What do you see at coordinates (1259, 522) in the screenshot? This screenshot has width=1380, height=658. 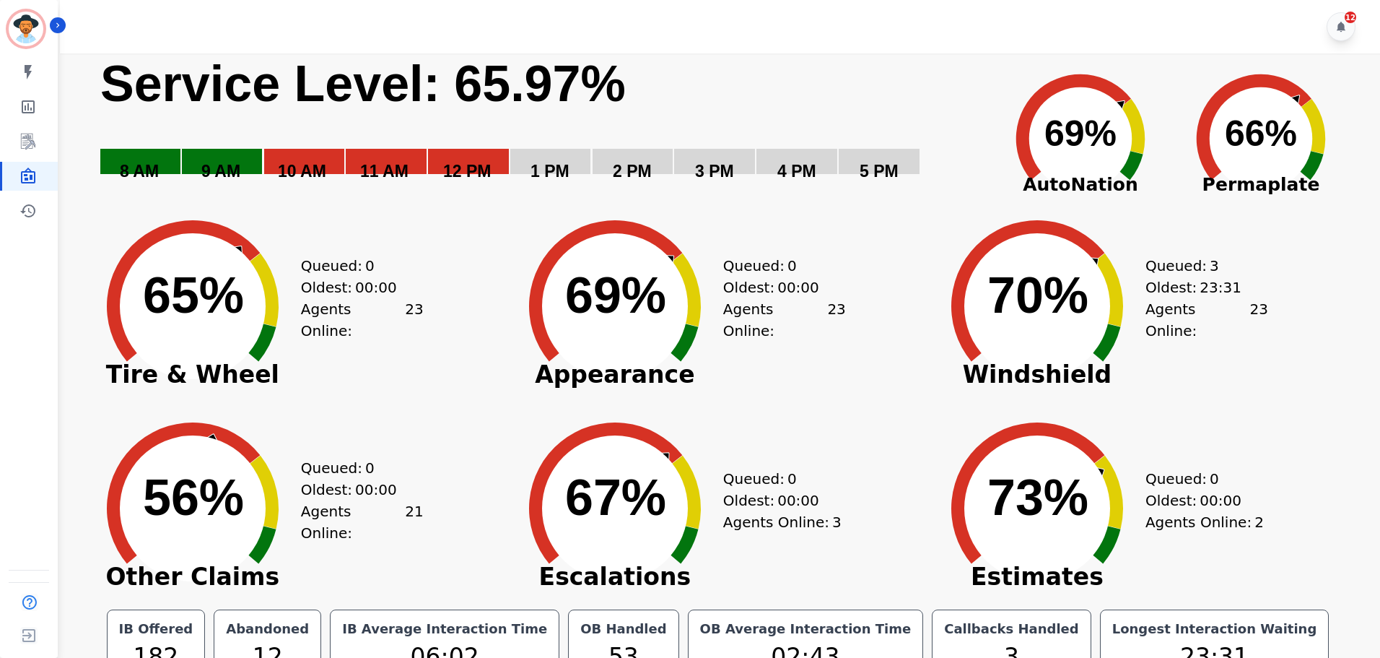 I see `span: 2` at bounding box center [1259, 522].